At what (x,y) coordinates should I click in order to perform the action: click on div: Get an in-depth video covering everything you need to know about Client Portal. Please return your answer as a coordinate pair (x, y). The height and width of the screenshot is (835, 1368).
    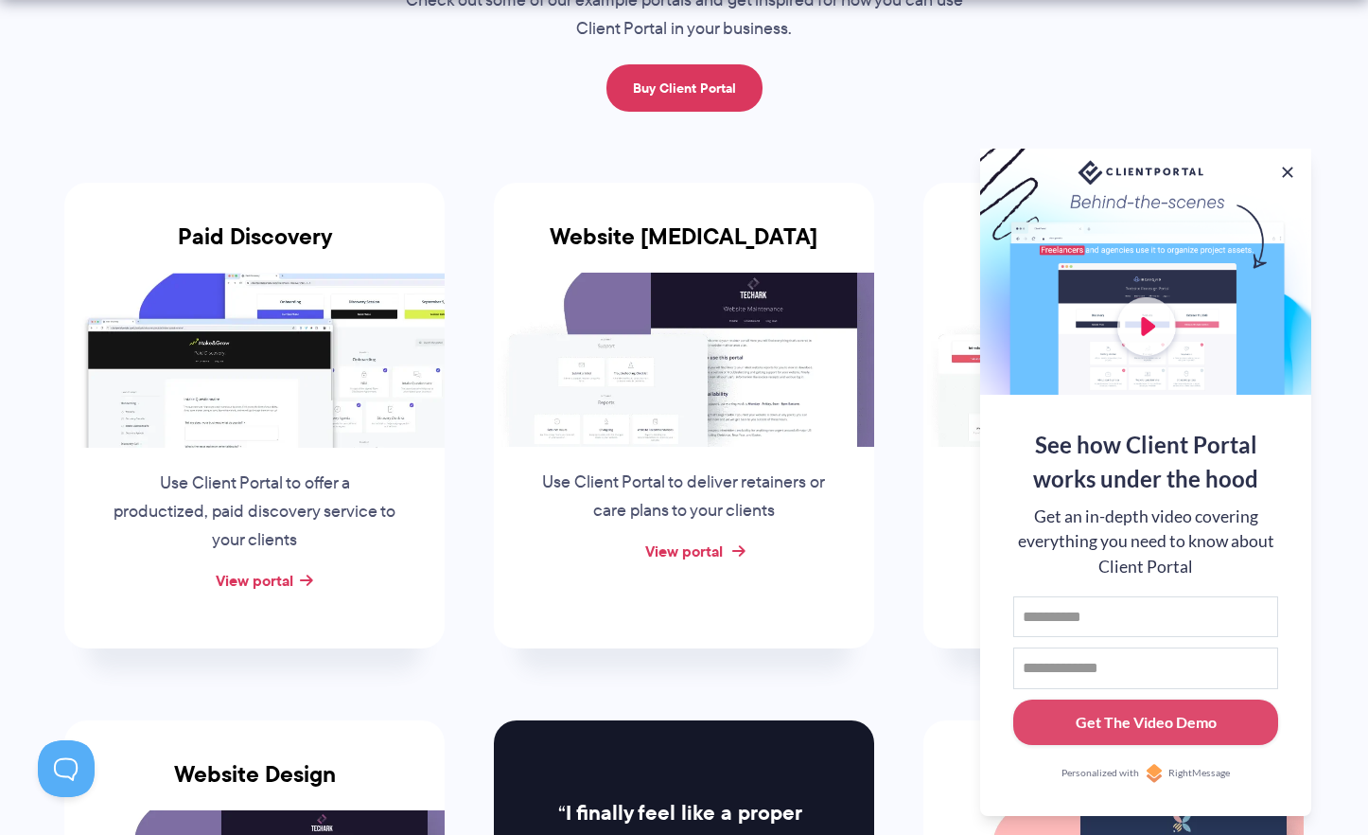
    Looking at the image, I should click on (1146, 541).